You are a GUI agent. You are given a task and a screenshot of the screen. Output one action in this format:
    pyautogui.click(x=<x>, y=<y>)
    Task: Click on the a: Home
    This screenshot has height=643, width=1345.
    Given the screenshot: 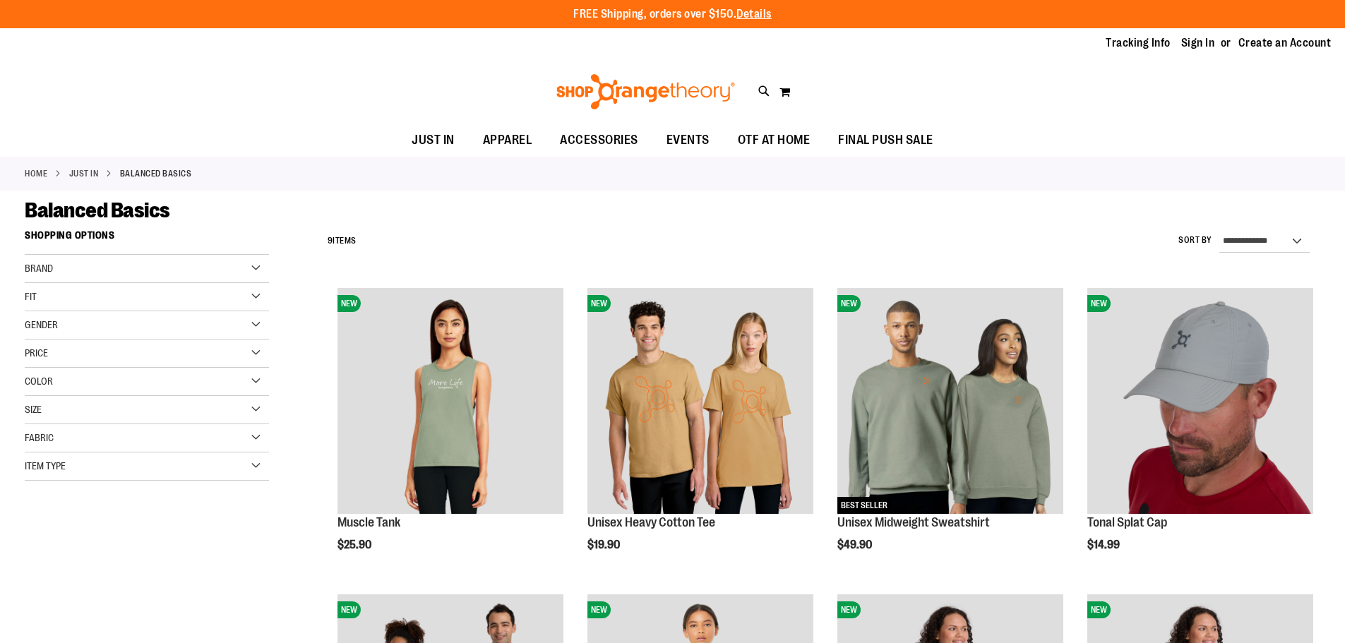 What is the action you would take?
    pyautogui.click(x=36, y=174)
    